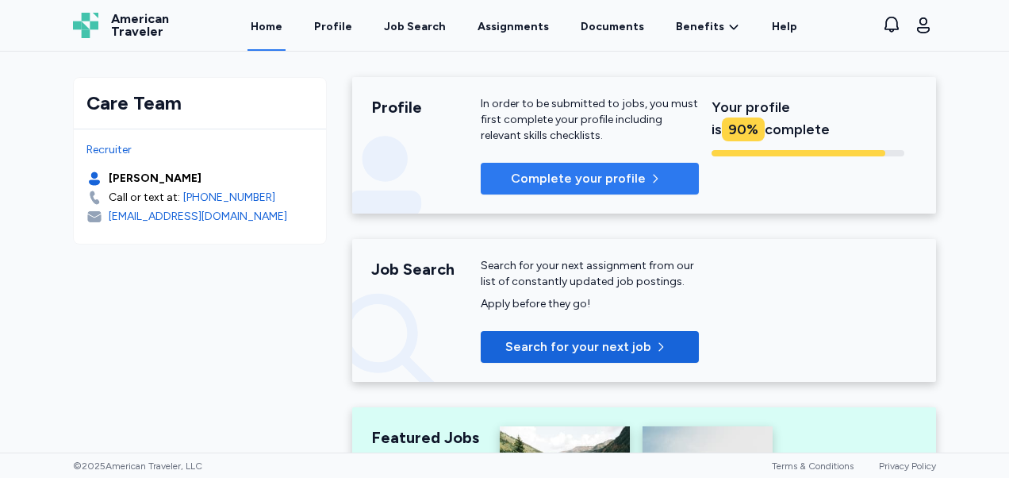  What do you see at coordinates (578, 347) in the screenshot?
I see `span: Search for your next job` at bounding box center [578, 347].